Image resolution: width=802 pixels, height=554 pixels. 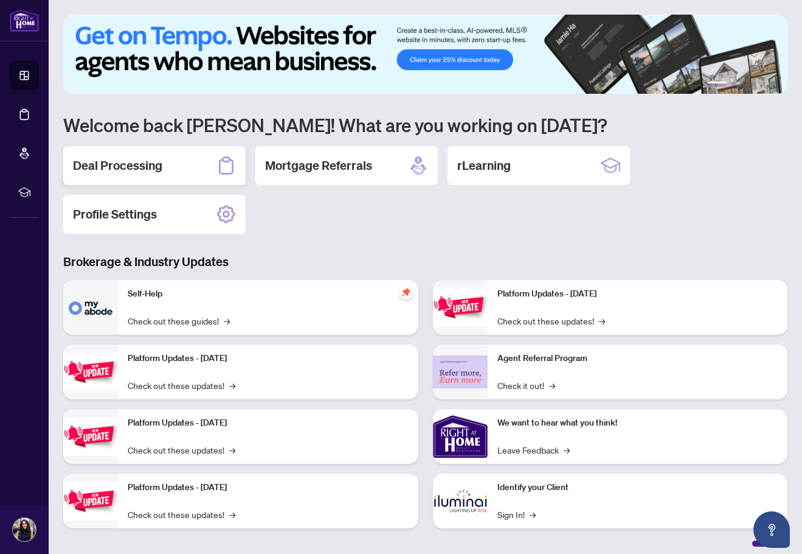 I want to click on img: Self-Help, so click(x=91, y=307).